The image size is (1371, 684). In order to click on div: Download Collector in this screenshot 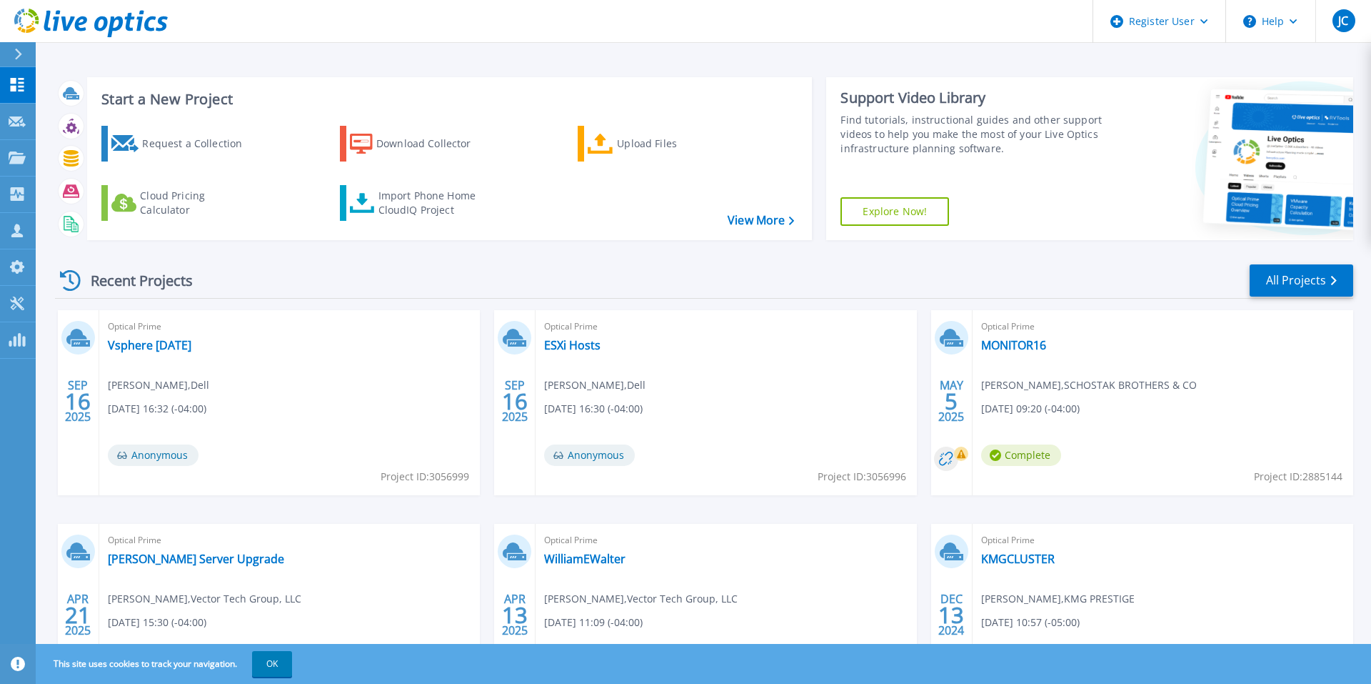, I will do `click(434, 144)`.